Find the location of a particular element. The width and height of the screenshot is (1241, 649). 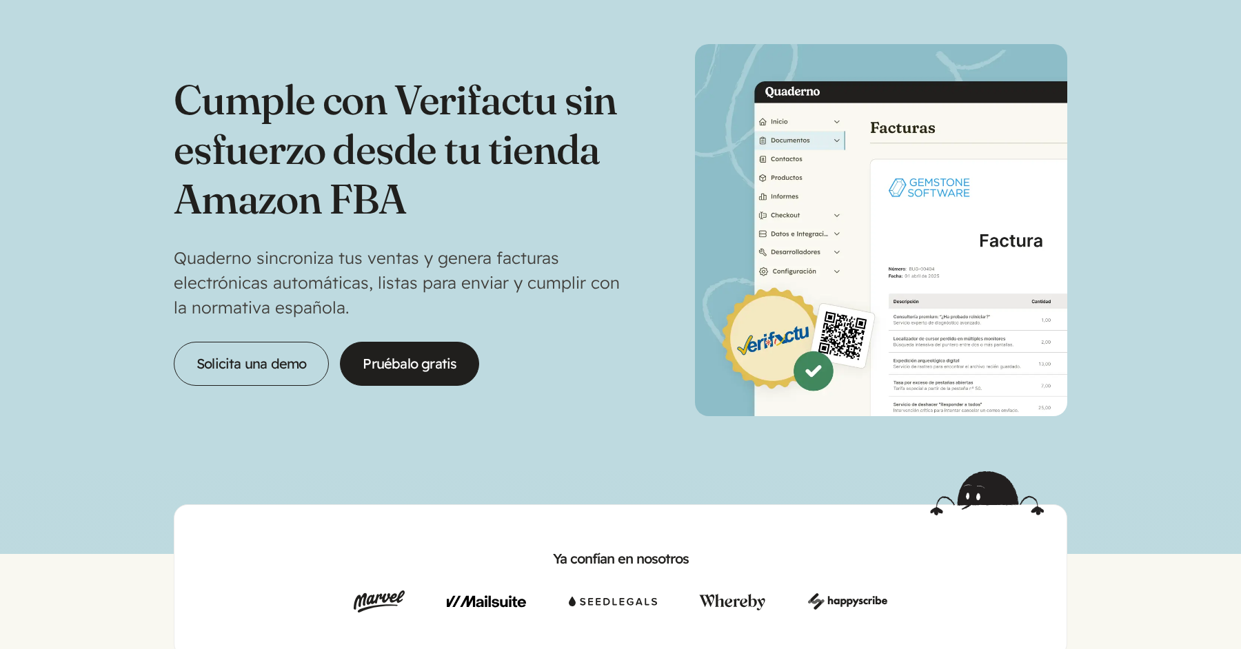

img: Interfaz Quaderno con una factura y un distintivo Verifactu is located at coordinates (881, 230).